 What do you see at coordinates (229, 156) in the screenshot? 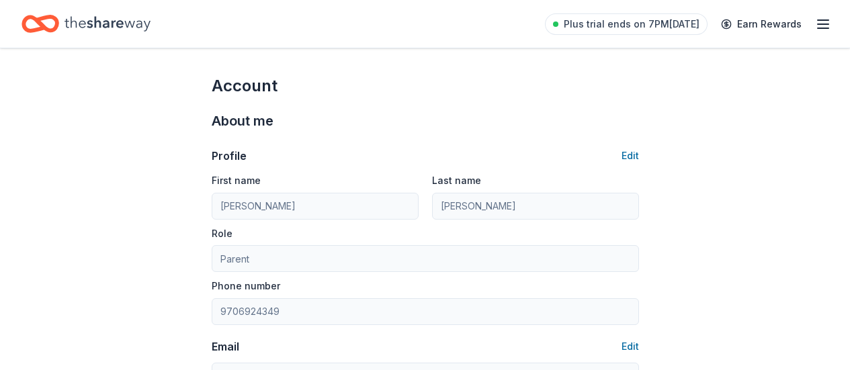
I see `div: Profile` at bounding box center [229, 156].